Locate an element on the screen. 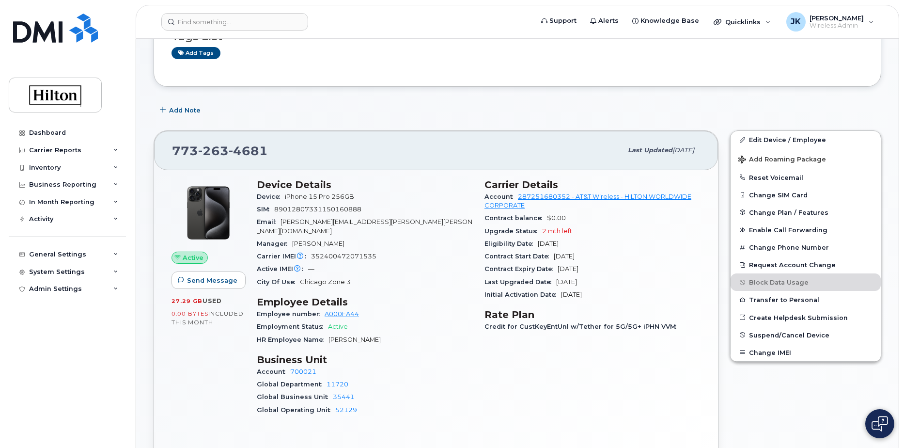 The image size is (904, 448). span: Send Message is located at coordinates (212, 280).